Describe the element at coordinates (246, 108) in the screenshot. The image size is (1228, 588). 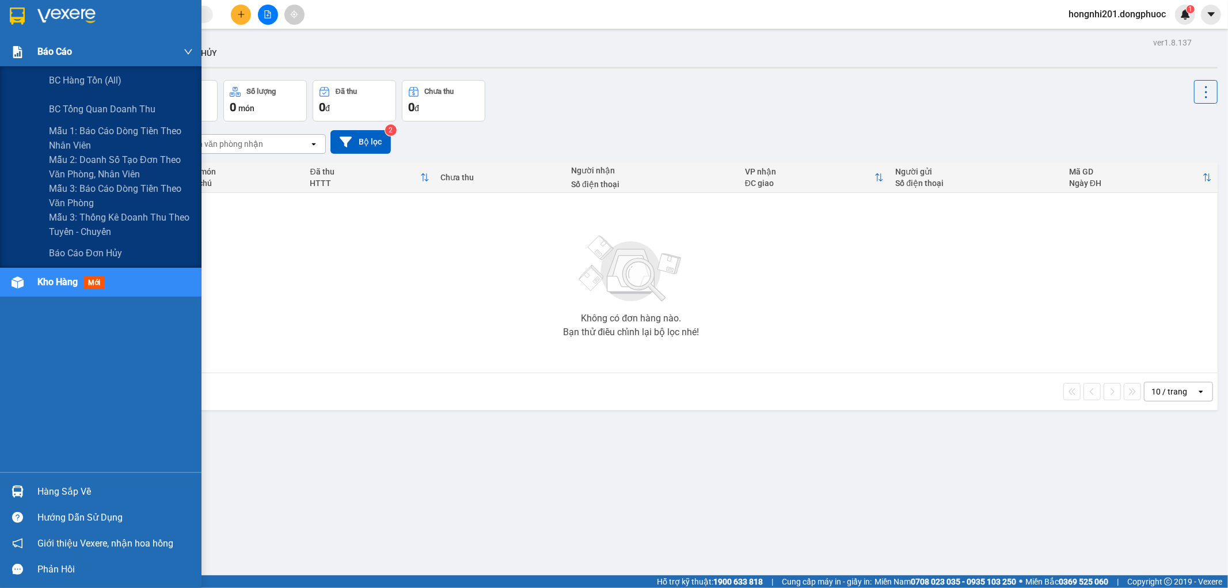
I see `span: món` at that location.